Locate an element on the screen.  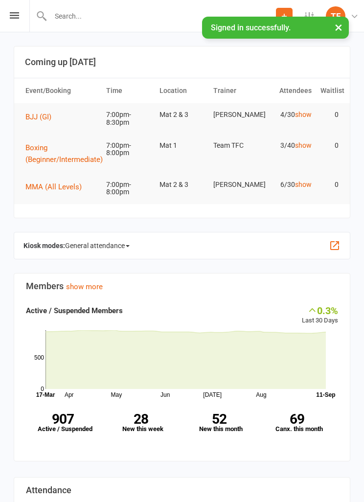
th: Time is located at coordinates (129, 91).